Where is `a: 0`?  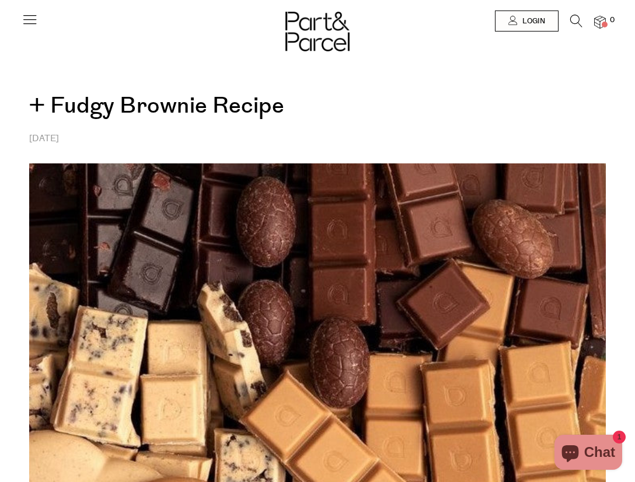 a: 0 is located at coordinates (600, 22).